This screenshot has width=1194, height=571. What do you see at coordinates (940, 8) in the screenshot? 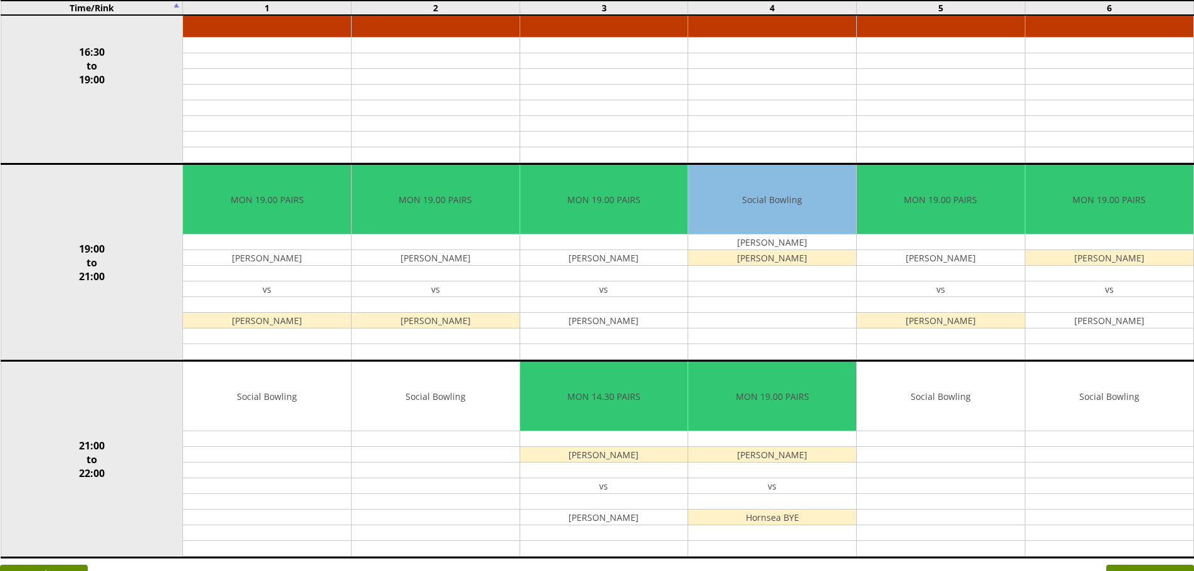
I see `td: 5` at bounding box center [940, 8].